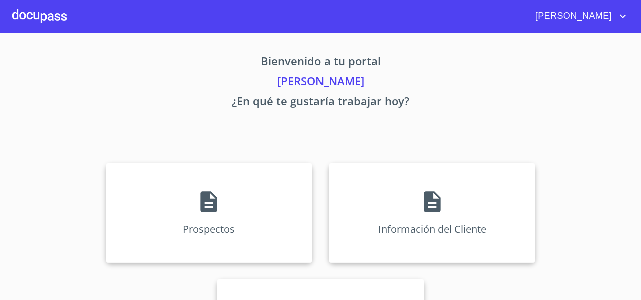  Describe the element at coordinates (578, 16) in the screenshot. I see `button: account of current user` at that location.